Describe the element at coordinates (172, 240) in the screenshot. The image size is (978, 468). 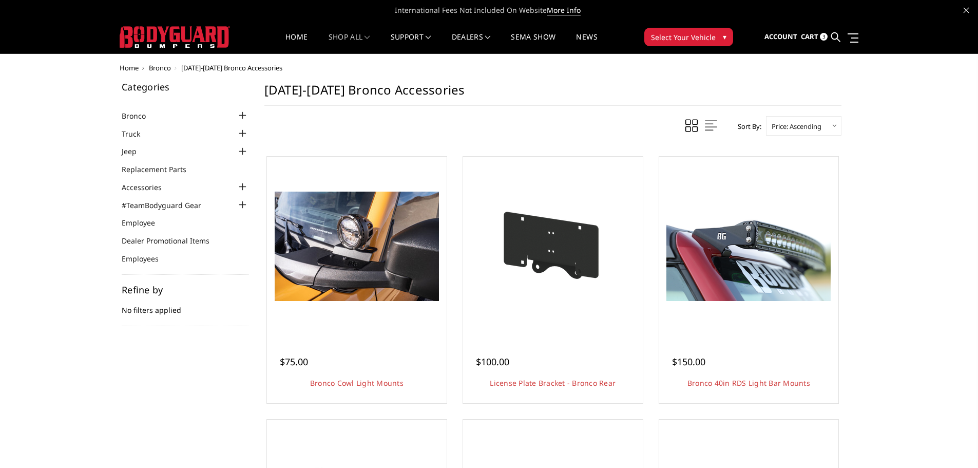
I see `a: Dealer Promotional Items` at that location.